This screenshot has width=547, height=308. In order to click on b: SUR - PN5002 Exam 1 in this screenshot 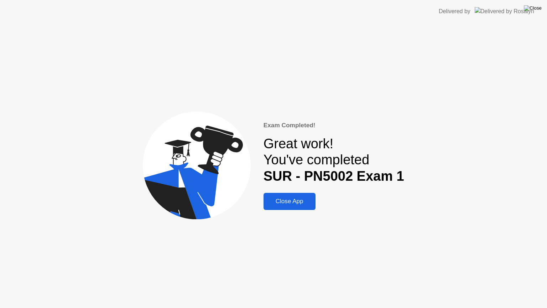, I will do `click(334, 176)`.